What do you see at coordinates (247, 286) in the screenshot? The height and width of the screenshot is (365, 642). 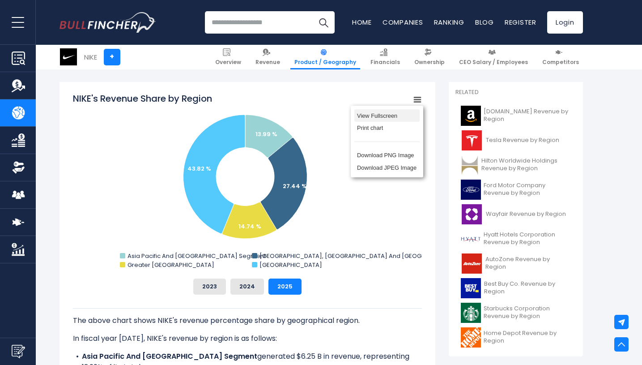 I see `button: 2024` at bounding box center [247, 286].